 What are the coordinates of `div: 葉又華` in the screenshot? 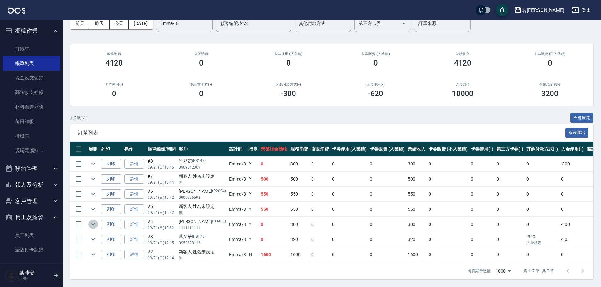 It's located at (202, 236).